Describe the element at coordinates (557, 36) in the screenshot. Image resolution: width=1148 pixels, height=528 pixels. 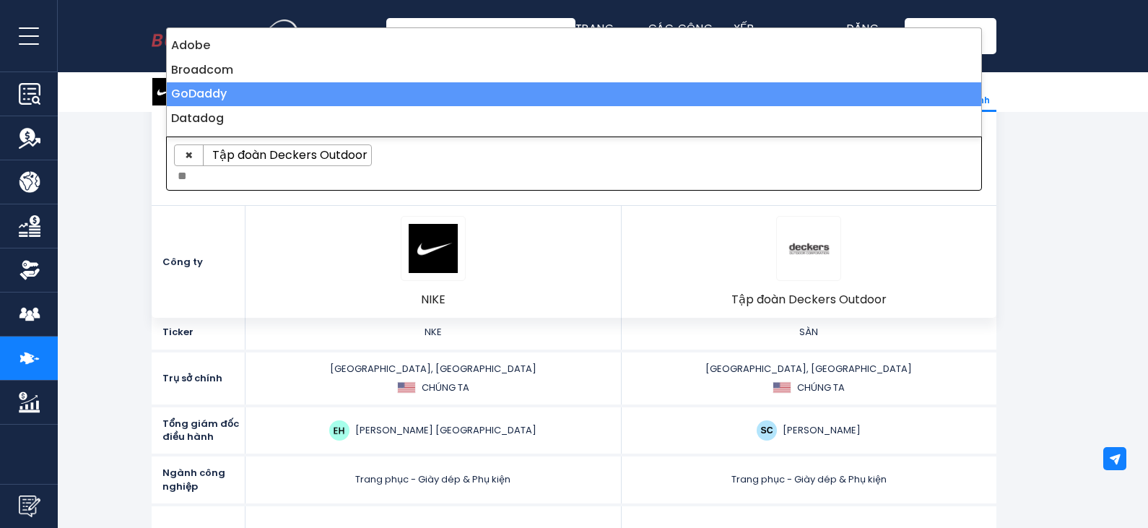
I see `button: Tìm kiếm` at that location.